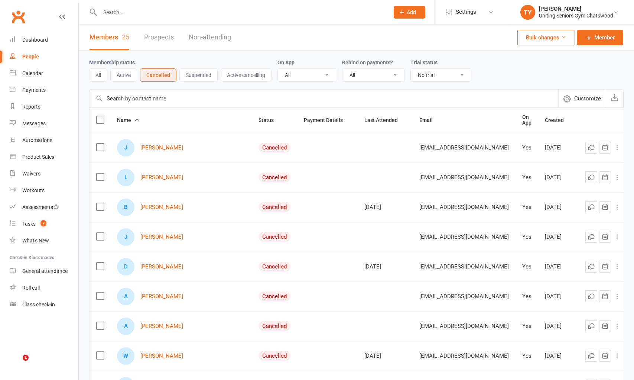  What do you see at coordinates (45, 271) in the screenshot?
I see `div: General attendance` at bounding box center [45, 271].